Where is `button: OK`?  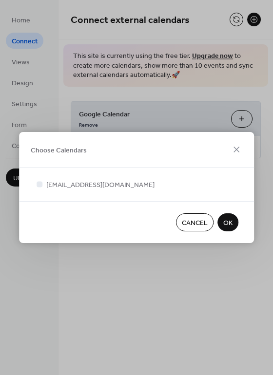
button: OK is located at coordinates (228, 222).